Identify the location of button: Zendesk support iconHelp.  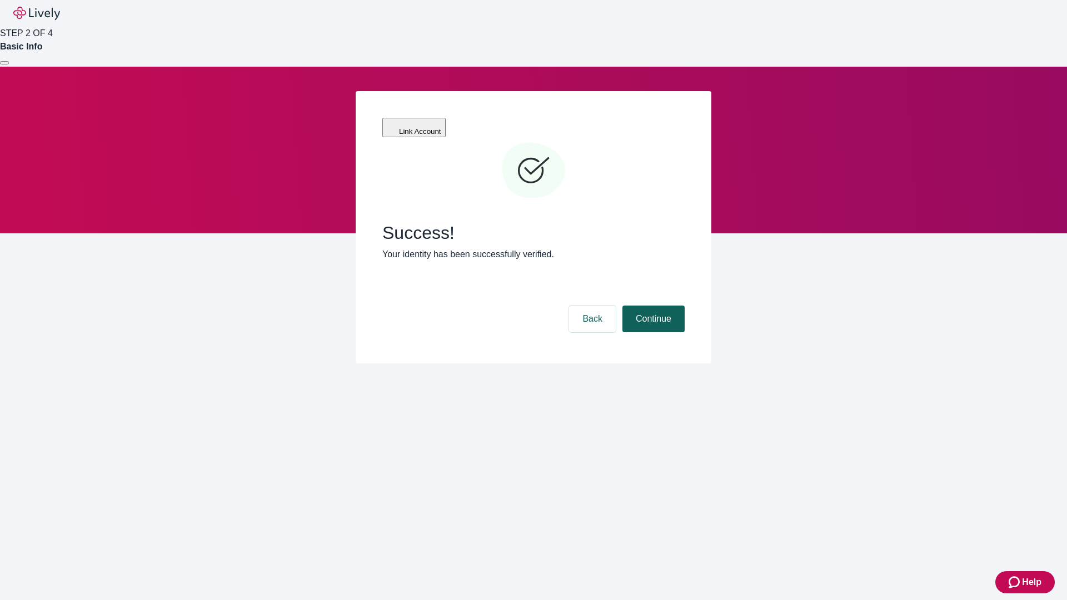
(1025, 582).